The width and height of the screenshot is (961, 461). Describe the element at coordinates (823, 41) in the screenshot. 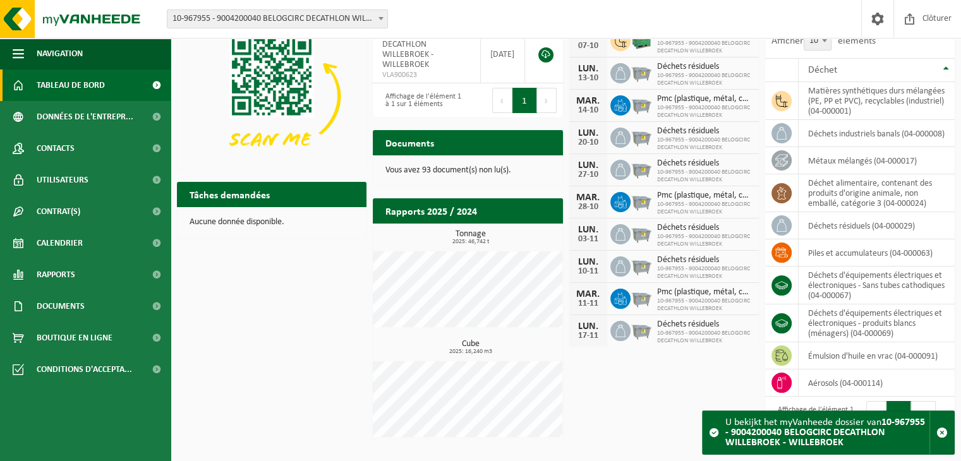

I see `label: Afficher éléments` at that location.